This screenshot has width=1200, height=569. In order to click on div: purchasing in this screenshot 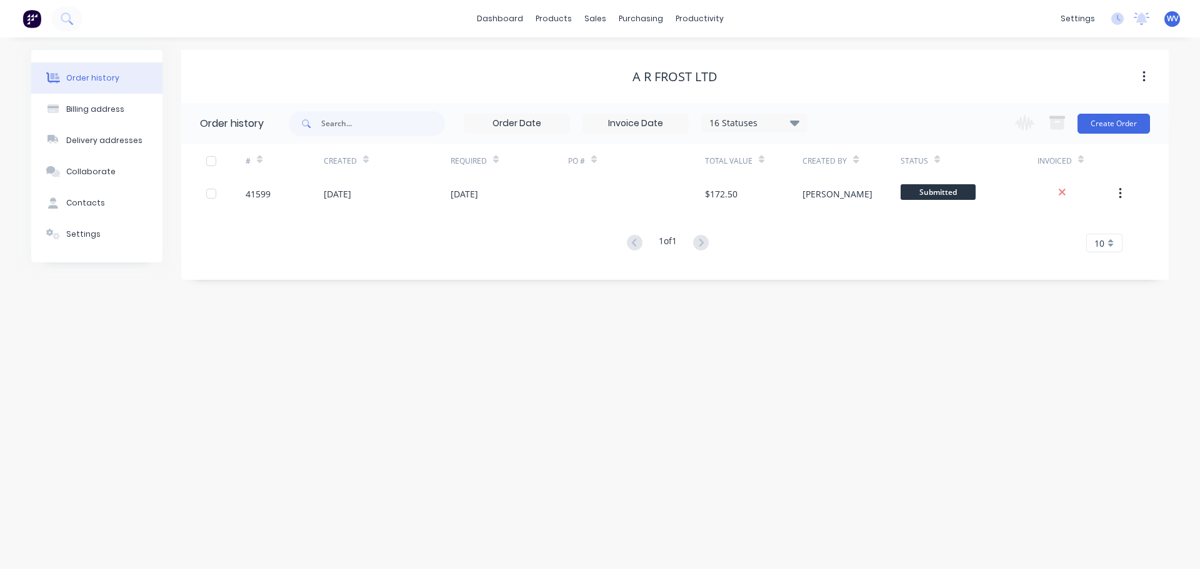, I will do `click(641, 19)`.